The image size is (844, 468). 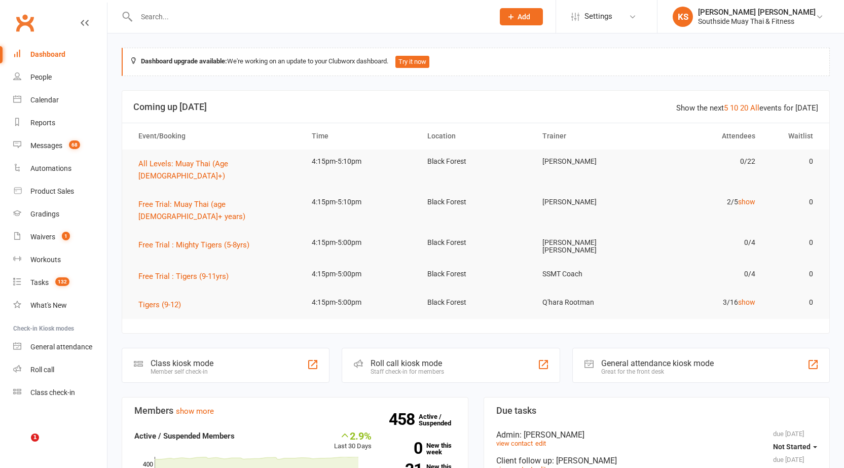 What do you see at coordinates (412, 62) in the screenshot?
I see `button: Try it now` at bounding box center [412, 62].